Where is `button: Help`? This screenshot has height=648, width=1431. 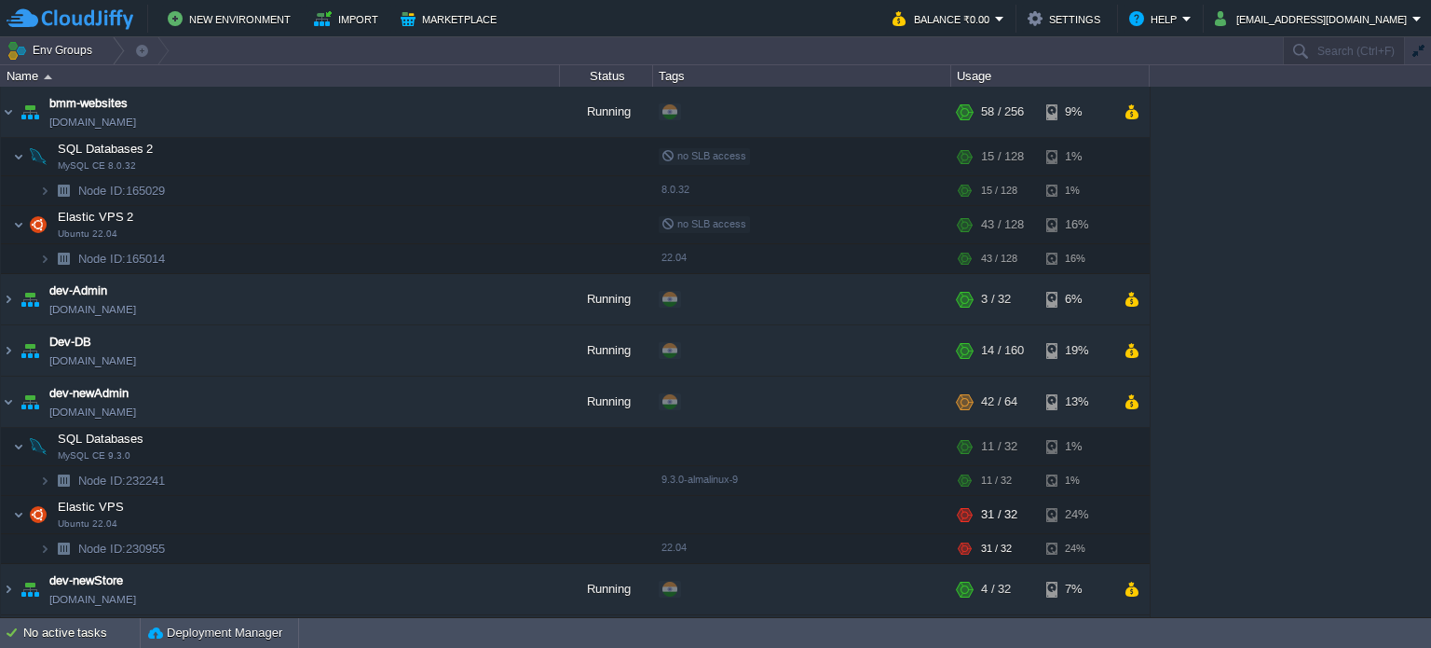
button: Help is located at coordinates (1156, 19).